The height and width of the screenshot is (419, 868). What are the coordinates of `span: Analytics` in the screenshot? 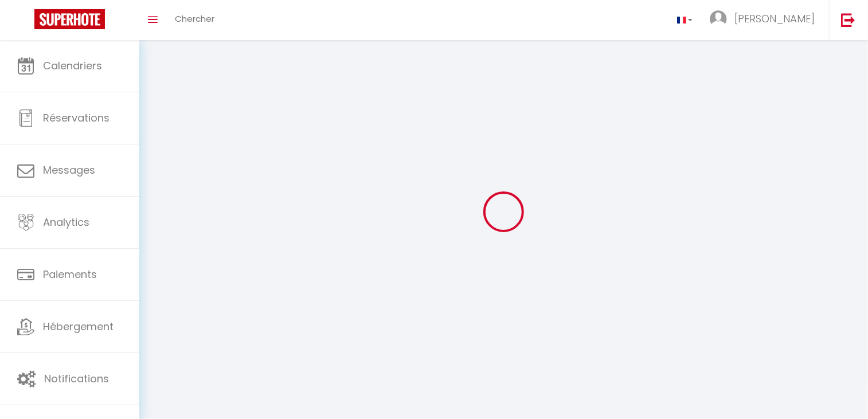 It's located at (66, 222).